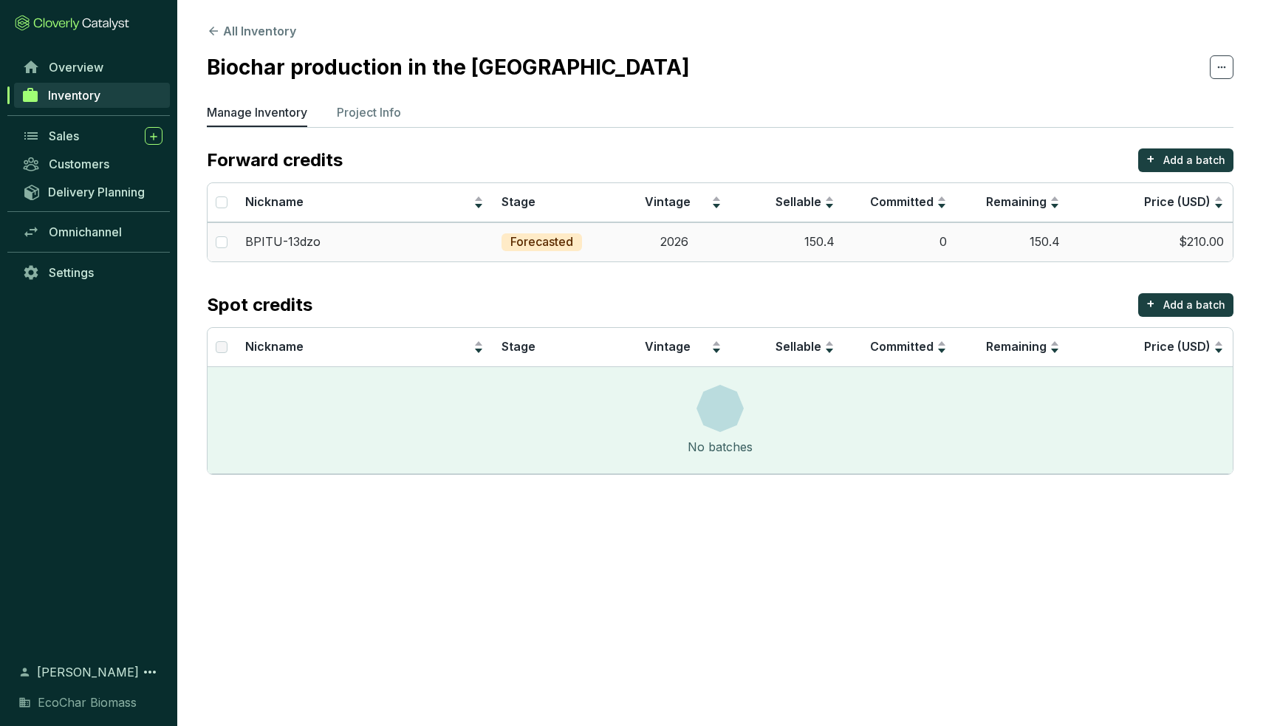 The height and width of the screenshot is (726, 1263). What do you see at coordinates (71, 273) in the screenshot?
I see `span: Settings` at bounding box center [71, 273].